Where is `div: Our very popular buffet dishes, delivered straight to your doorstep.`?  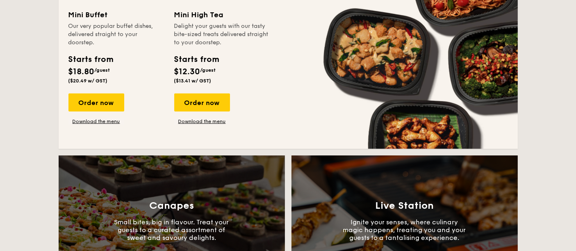 div: Our very popular buffet dishes, delivered straight to your doorstep. is located at coordinates (116, 34).